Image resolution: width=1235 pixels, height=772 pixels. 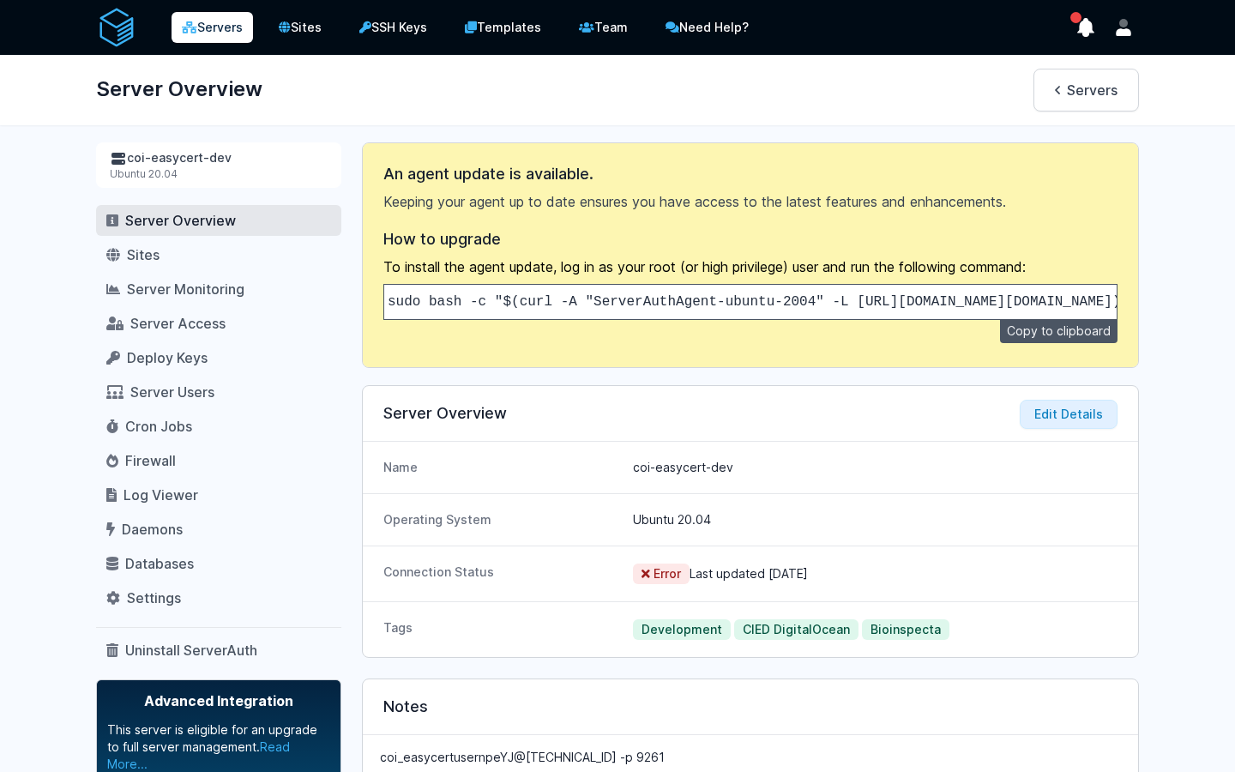 I want to click on a: Server Overview, so click(x=219, y=220).